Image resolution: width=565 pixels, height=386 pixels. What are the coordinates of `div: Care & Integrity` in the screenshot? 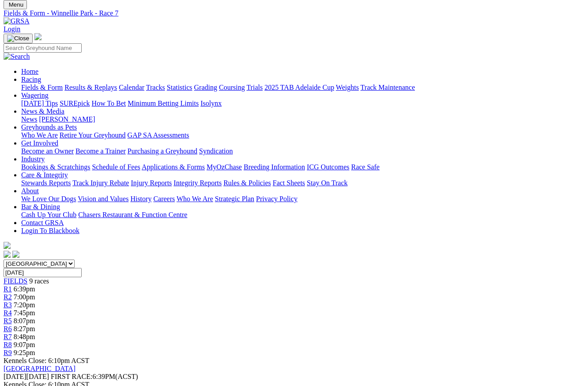 It's located at (292, 183).